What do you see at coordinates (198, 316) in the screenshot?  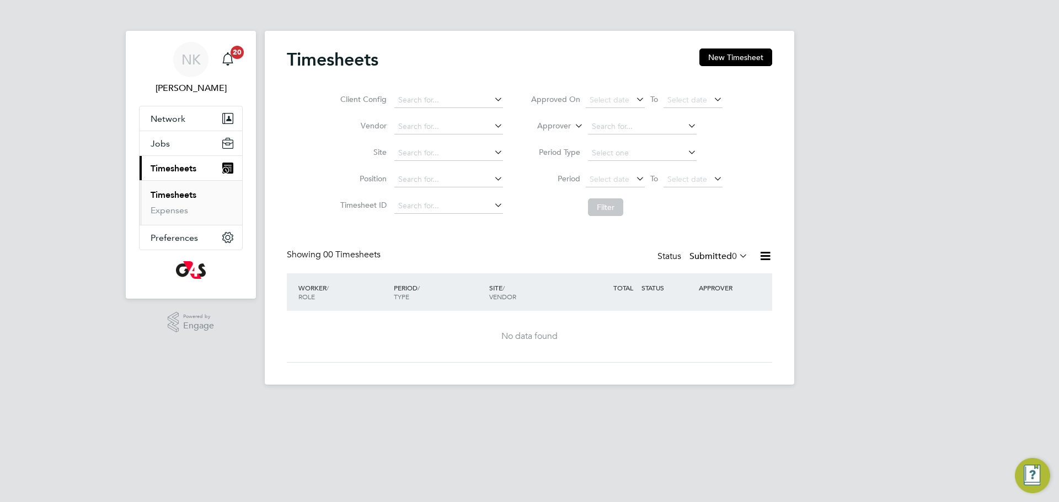 I see `span: Powered by` at bounding box center [198, 316].